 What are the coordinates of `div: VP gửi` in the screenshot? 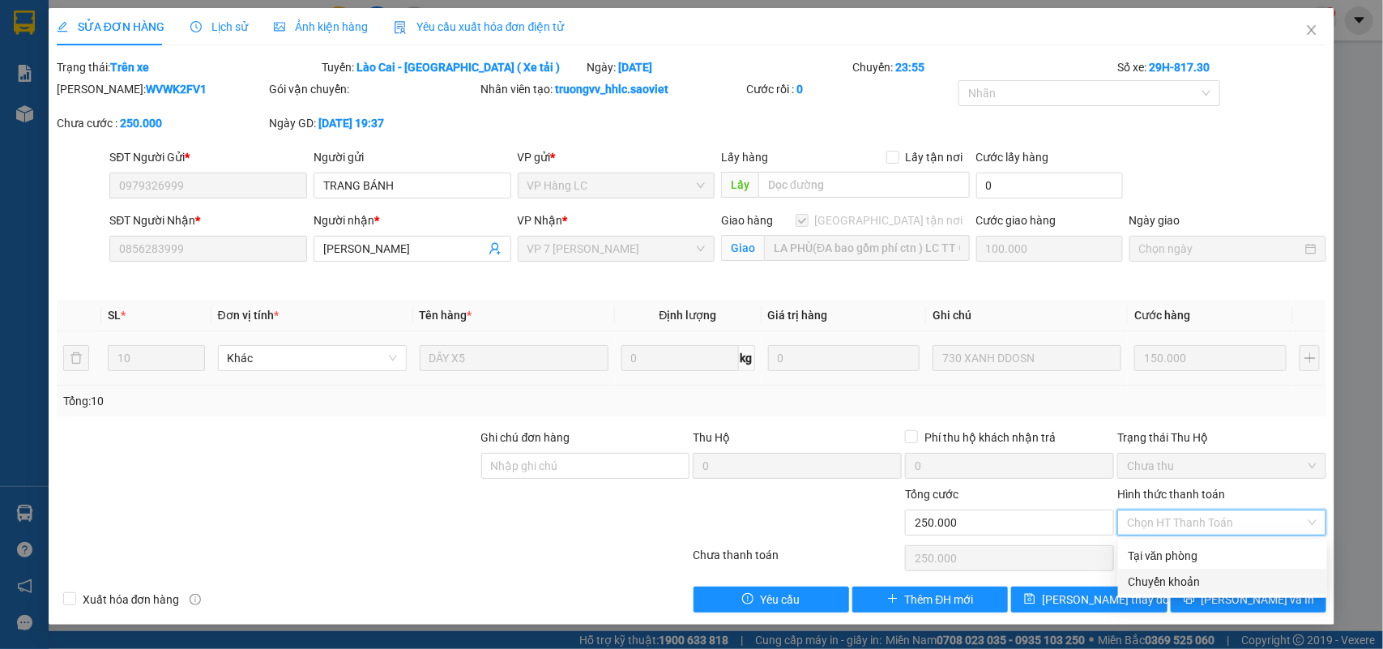 It's located at (616, 157).